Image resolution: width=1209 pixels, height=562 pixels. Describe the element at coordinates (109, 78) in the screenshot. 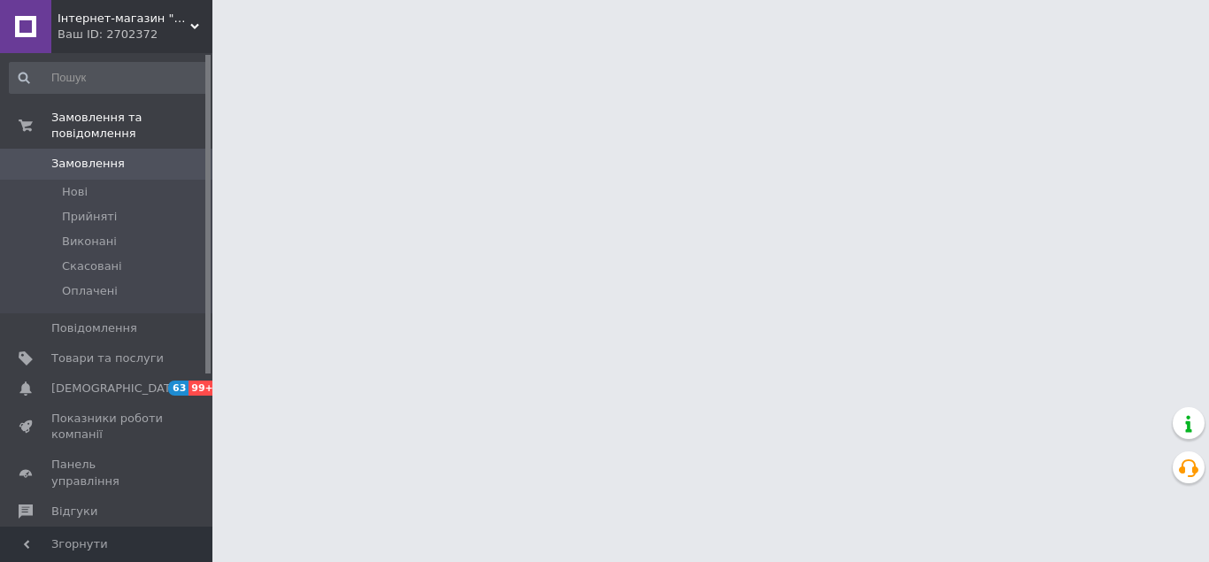

I see `input: Пошук` at that location.